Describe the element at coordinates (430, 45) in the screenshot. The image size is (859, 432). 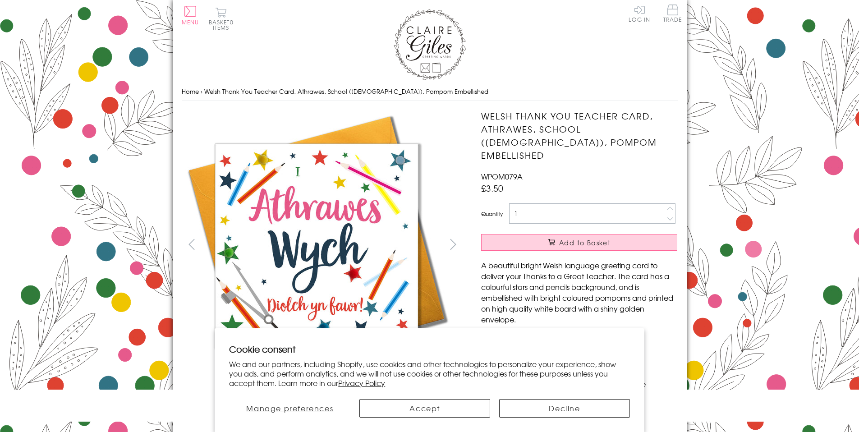
I see `img: Claire Giles Greetings Cards` at that location.